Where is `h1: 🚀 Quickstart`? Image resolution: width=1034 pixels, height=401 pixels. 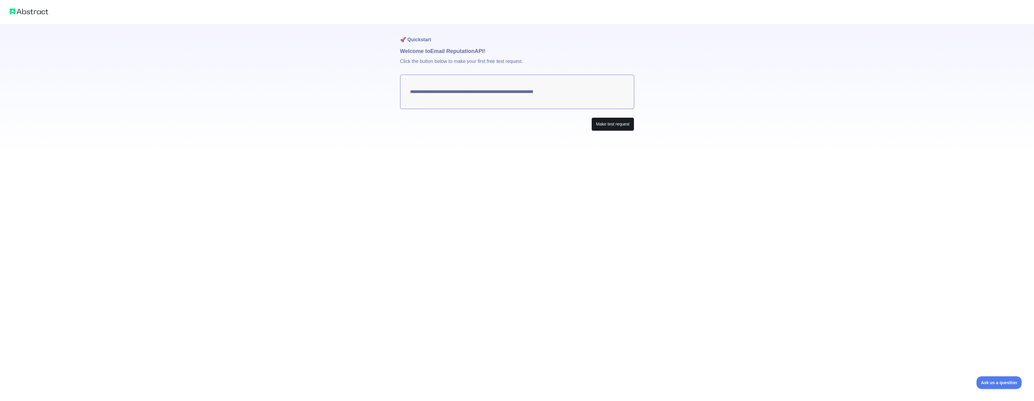 h1: 🚀 Quickstart is located at coordinates (517, 36).